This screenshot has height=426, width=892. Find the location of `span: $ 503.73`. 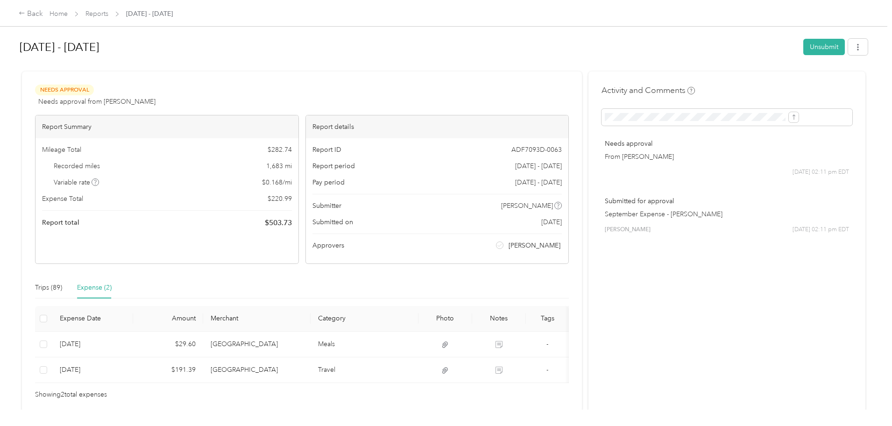

span: $ 503.73 is located at coordinates (278, 223).